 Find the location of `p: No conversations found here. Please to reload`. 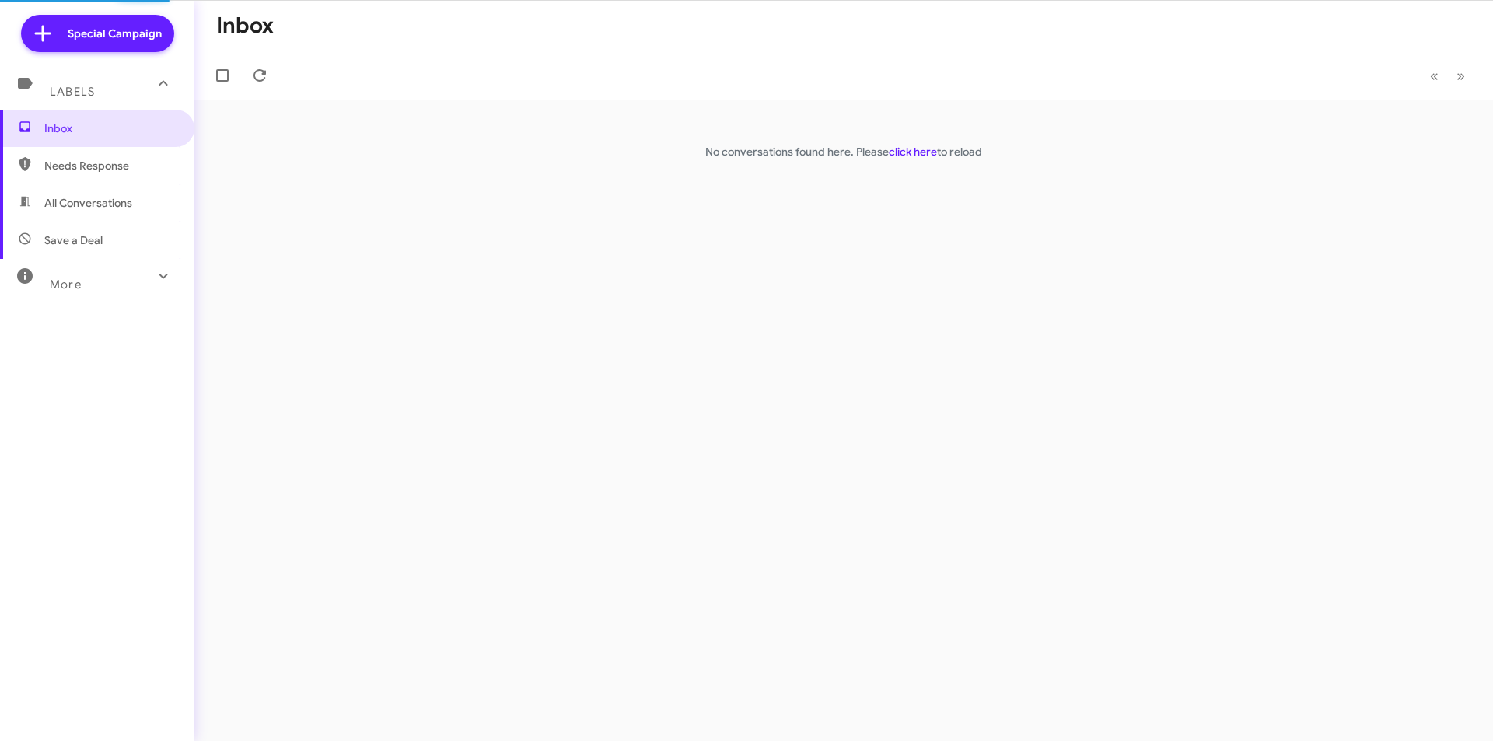

p: No conversations found here. Please to reload is located at coordinates (844, 152).